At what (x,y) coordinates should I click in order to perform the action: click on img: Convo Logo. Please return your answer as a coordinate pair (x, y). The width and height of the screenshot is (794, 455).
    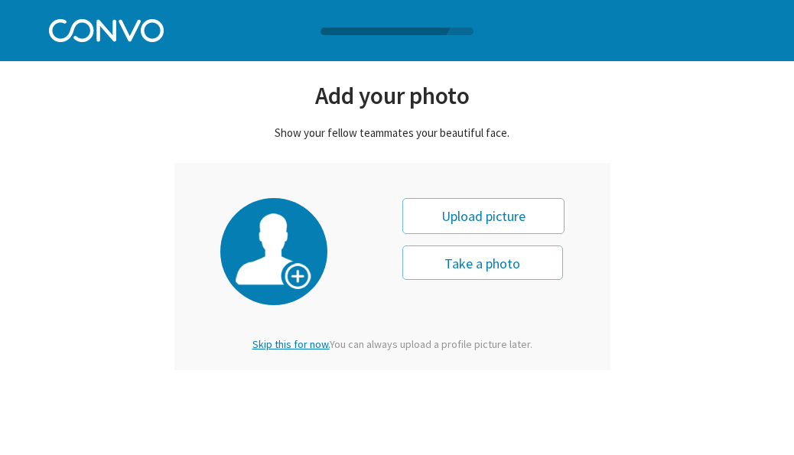
    Looking at the image, I should click on (106, 28).